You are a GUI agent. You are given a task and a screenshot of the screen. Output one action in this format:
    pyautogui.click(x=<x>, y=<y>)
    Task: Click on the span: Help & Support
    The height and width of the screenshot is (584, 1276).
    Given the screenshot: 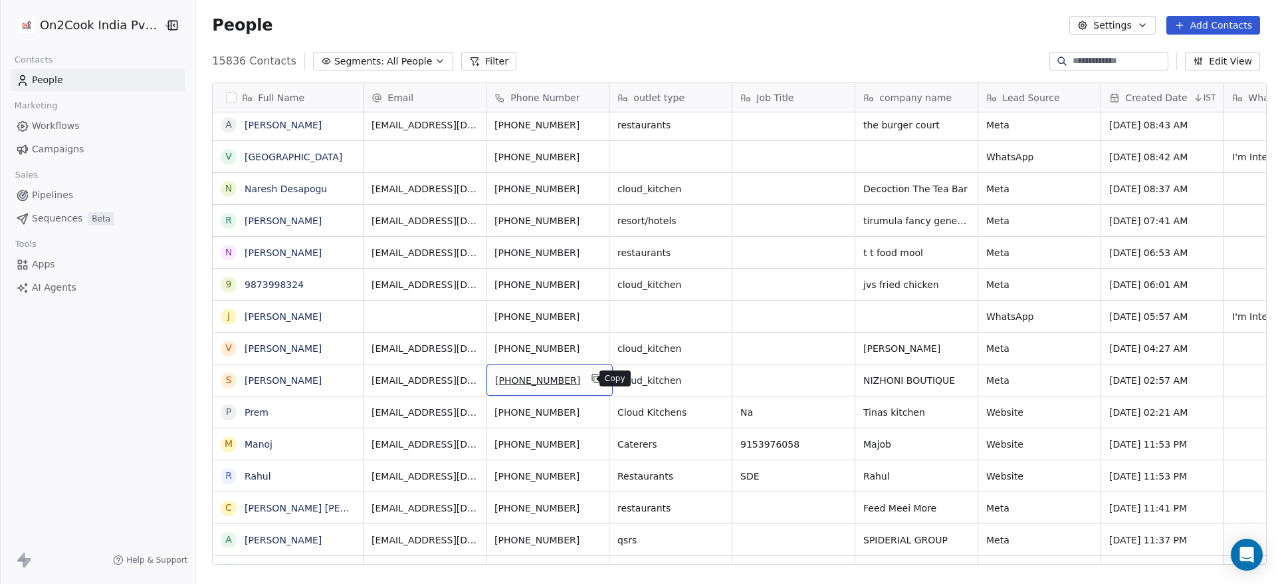 What is the action you would take?
    pyautogui.click(x=157, y=560)
    